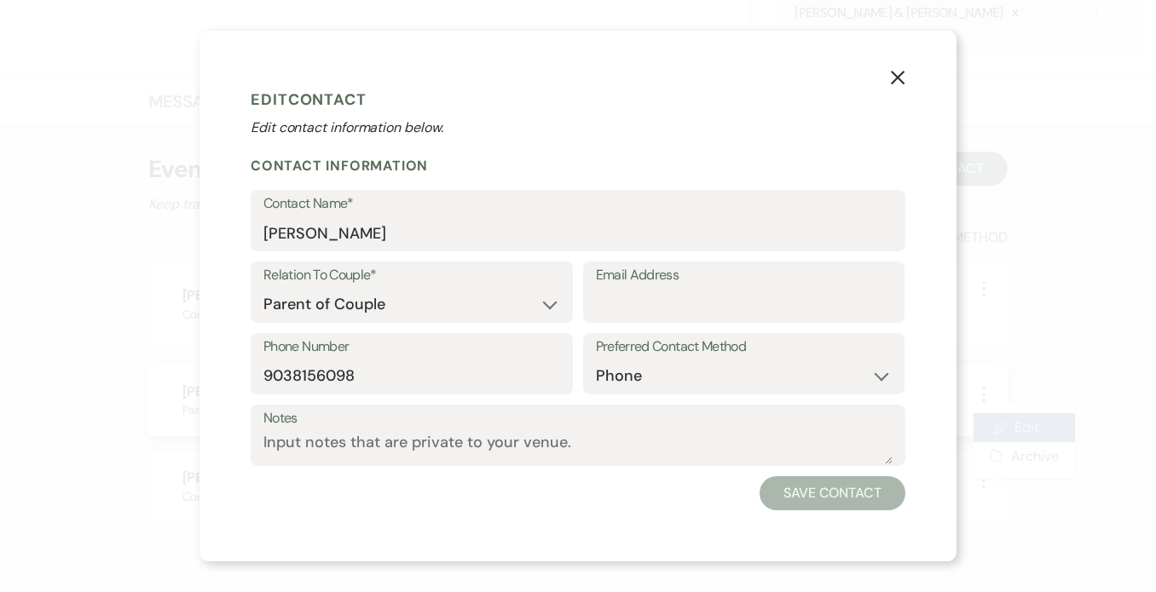  What do you see at coordinates (412, 347) in the screenshot?
I see `label: Phone Number` at bounding box center [412, 347].